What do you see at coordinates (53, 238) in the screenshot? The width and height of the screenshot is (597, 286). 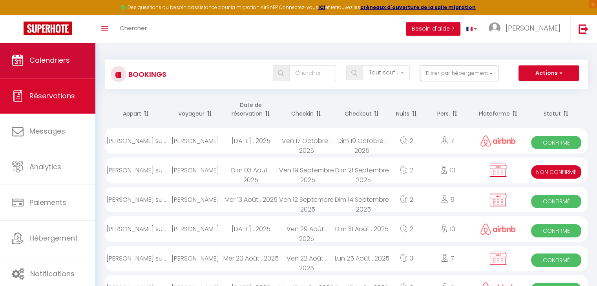 I see `span: Hébergement` at bounding box center [53, 238].